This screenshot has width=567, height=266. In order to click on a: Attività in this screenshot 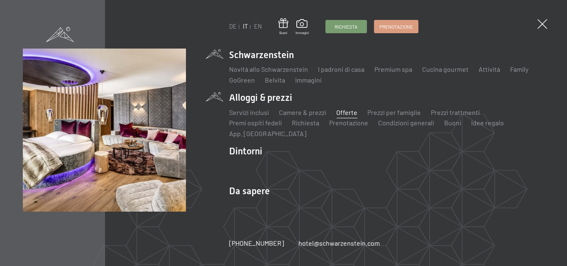, I will do `click(490, 69)`.